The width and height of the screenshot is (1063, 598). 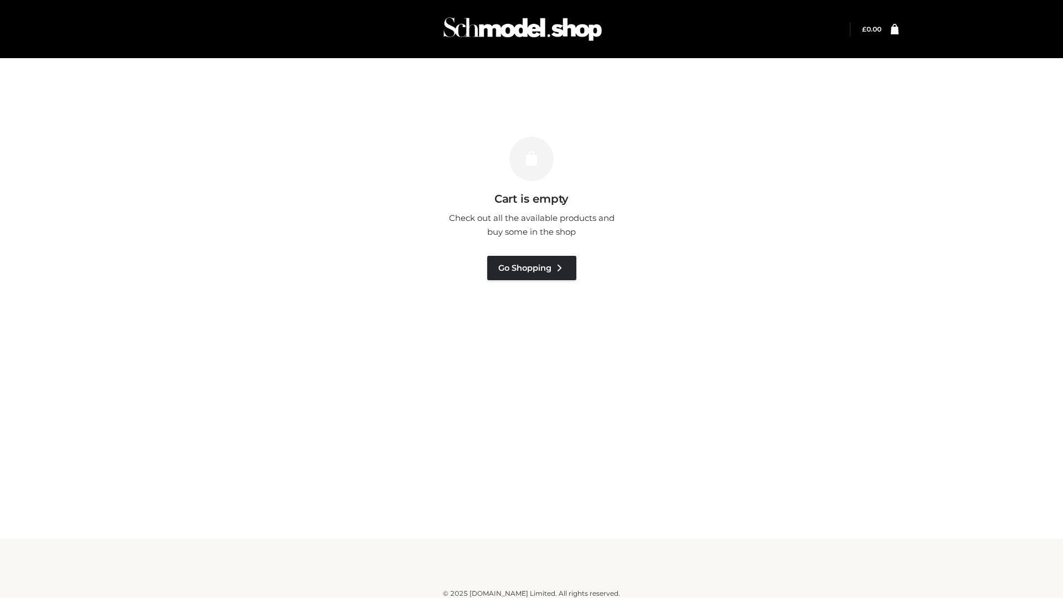 What do you see at coordinates (522, 29) in the screenshot?
I see `a: Schmodel Admin 964` at bounding box center [522, 29].